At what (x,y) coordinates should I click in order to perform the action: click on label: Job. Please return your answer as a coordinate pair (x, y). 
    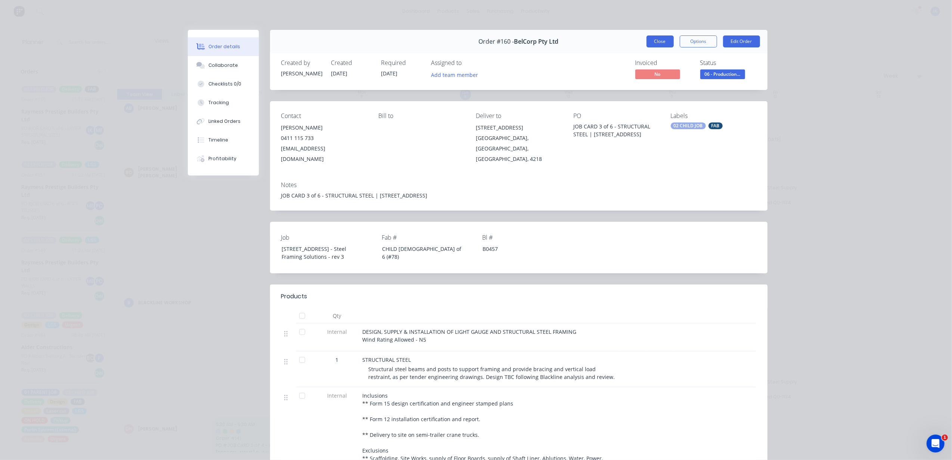
    Looking at the image, I should click on (328, 237).